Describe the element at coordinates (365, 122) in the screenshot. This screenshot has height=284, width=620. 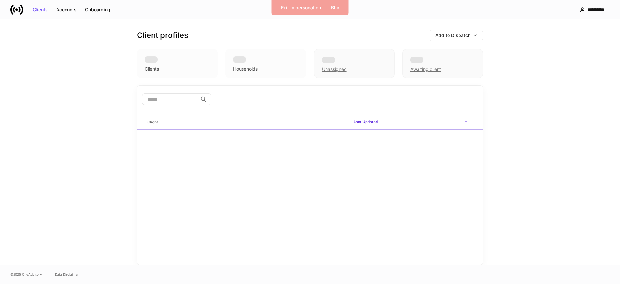
I see `h6: Last Updated` at that location.